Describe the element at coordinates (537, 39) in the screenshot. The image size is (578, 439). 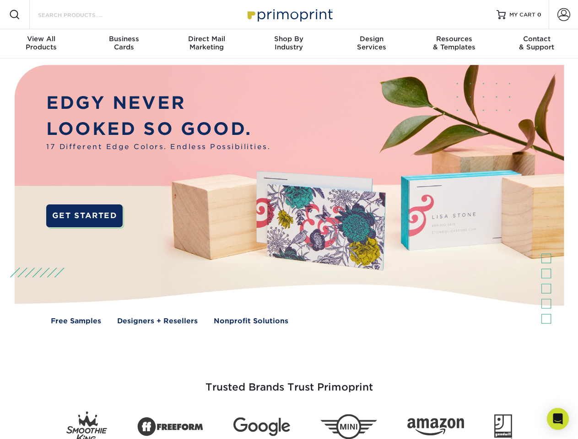
I see `span: Contact` at that location.